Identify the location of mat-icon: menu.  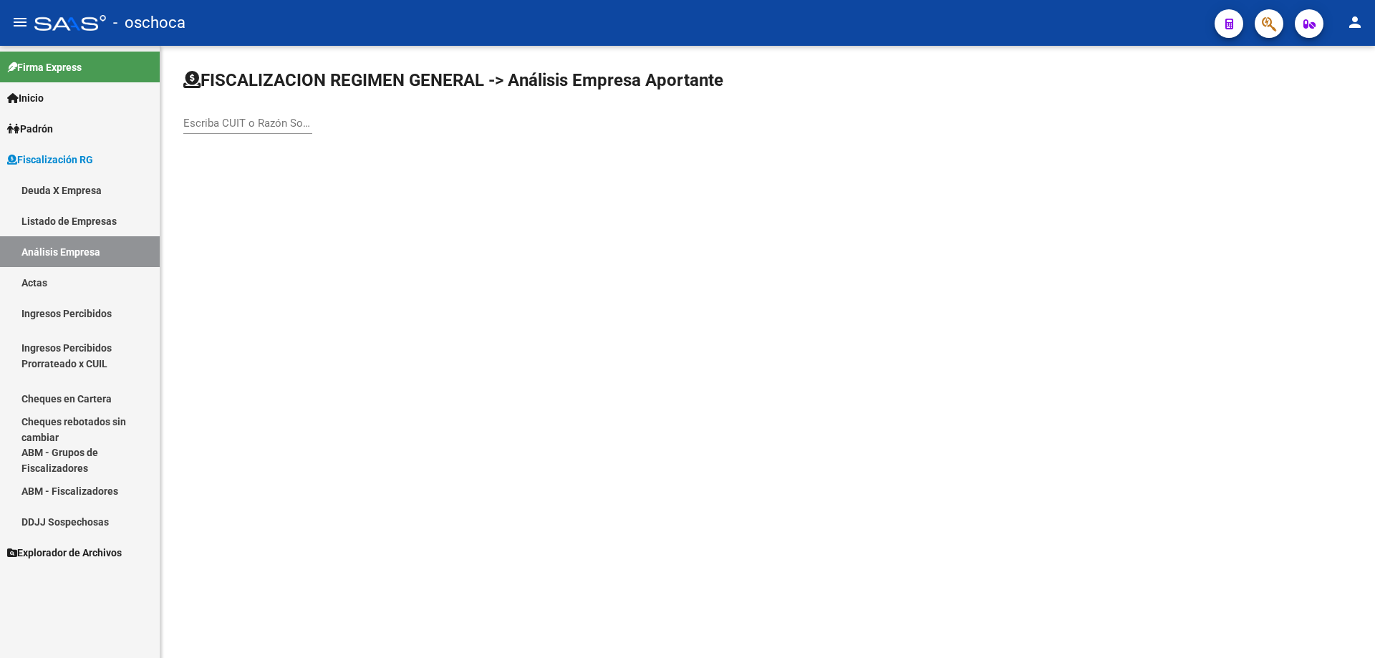
(20, 22).